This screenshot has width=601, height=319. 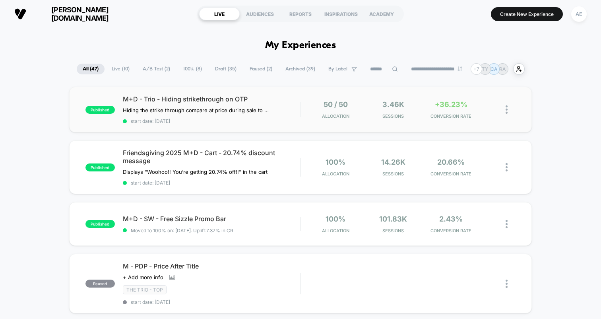 What do you see at coordinates (476, 69) in the screenshot?
I see `div: + 7` at bounding box center [476, 69].